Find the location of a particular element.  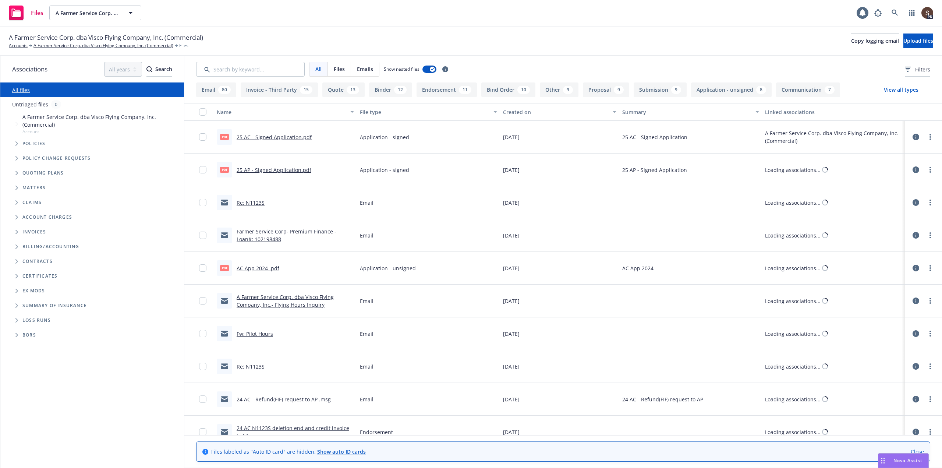

button: Copy logging email is located at coordinates (875, 41).